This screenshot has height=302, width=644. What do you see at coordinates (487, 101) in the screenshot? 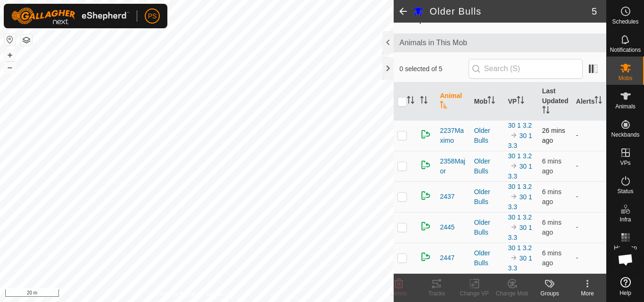
I see `th: Mob` at bounding box center [487, 101].